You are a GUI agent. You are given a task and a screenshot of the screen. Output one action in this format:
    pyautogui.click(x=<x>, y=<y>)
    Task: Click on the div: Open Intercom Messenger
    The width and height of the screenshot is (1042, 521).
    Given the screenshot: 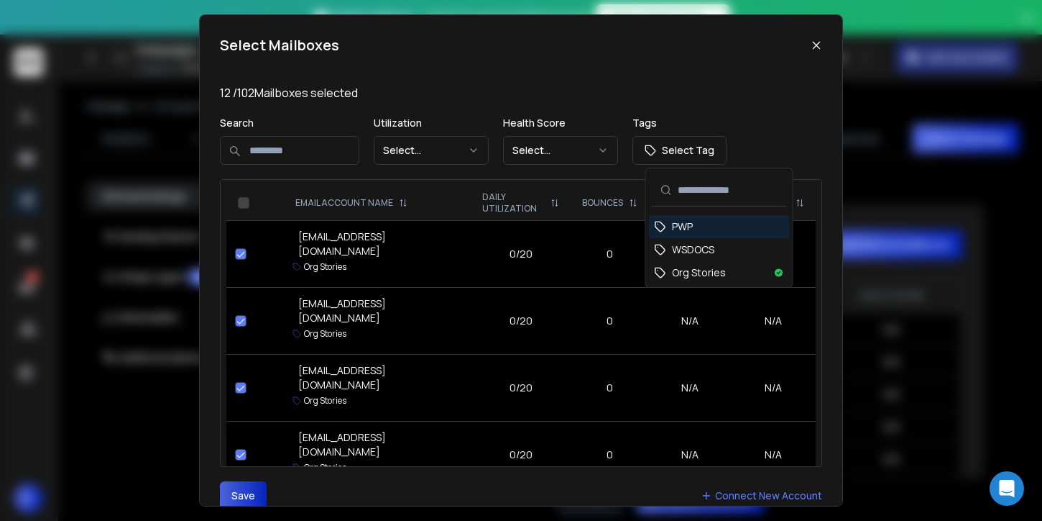 What is the action you would take?
    pyautogui.click(x=1007, y=488)
    